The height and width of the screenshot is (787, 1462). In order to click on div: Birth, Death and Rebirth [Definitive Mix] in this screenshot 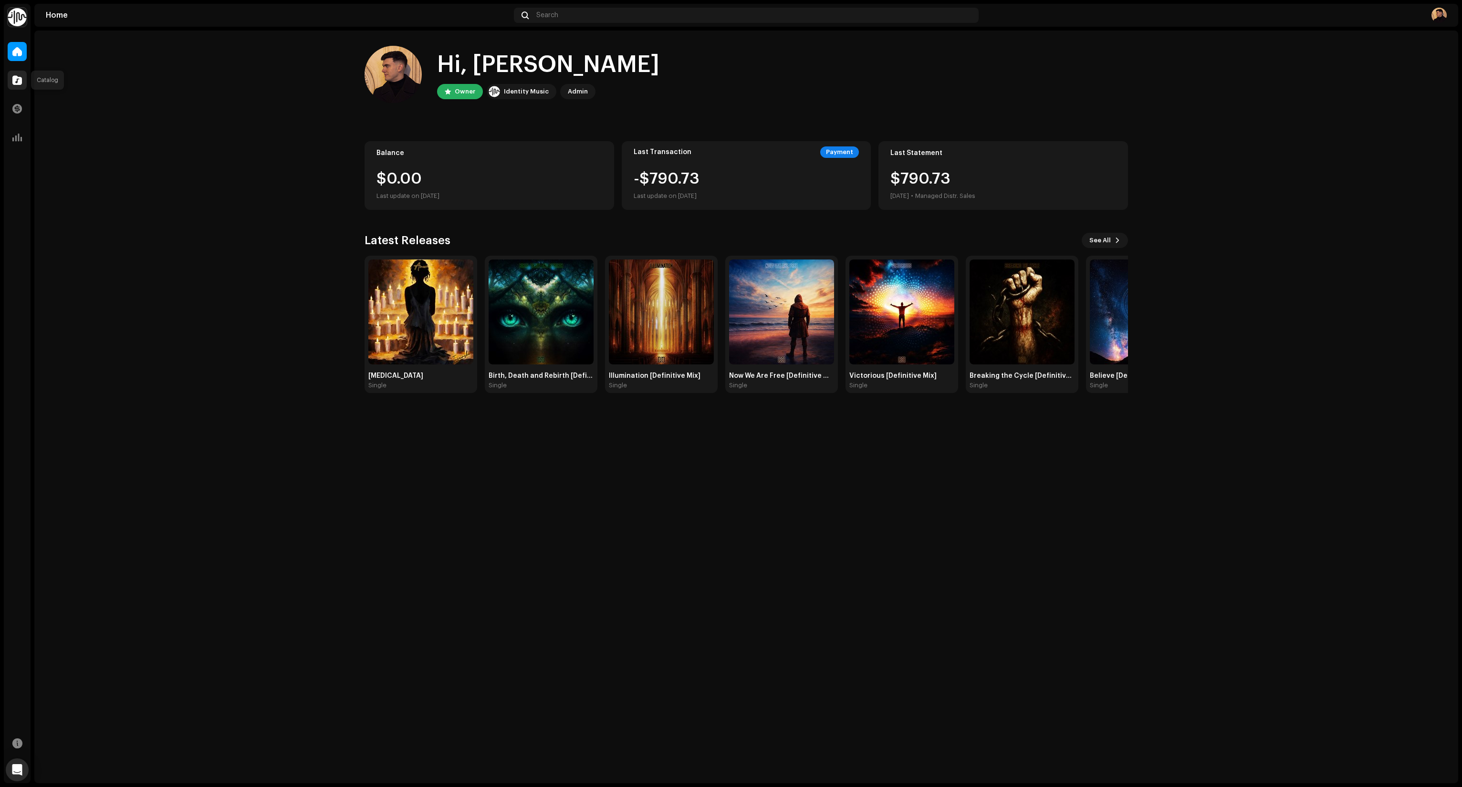, I will do `click(541, 376)`.